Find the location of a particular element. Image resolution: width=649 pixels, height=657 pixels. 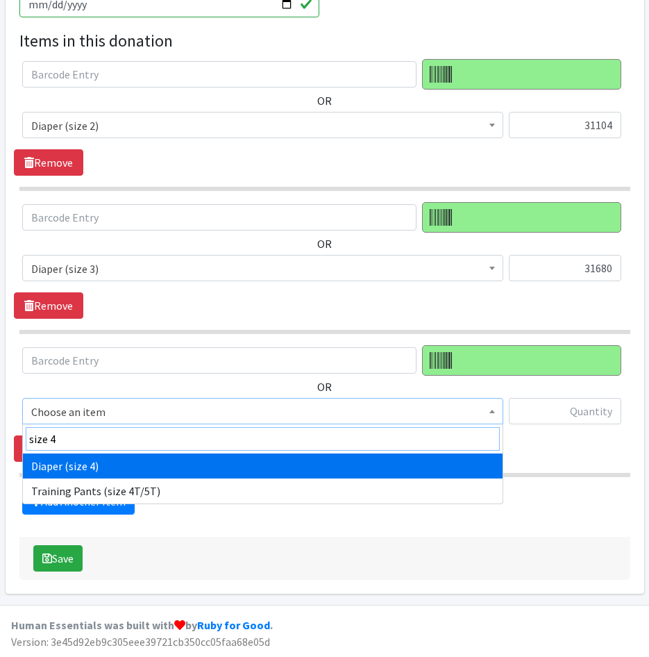

li: Training Pants (size 4T/5T) is located at coordinates (262, 491).